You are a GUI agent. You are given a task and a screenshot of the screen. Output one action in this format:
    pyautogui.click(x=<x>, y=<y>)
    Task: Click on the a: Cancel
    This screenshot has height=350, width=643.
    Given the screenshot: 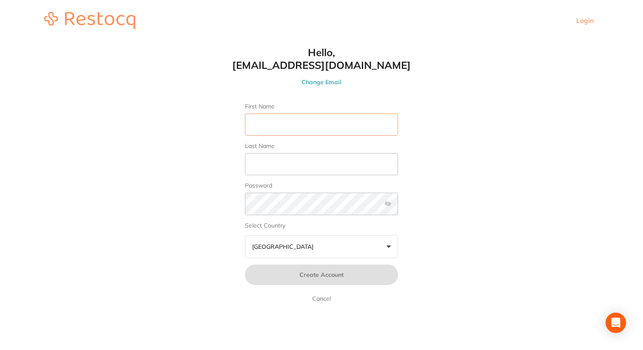 What is the action you would take?
    pyautogui.click(x=321, y=298)
    